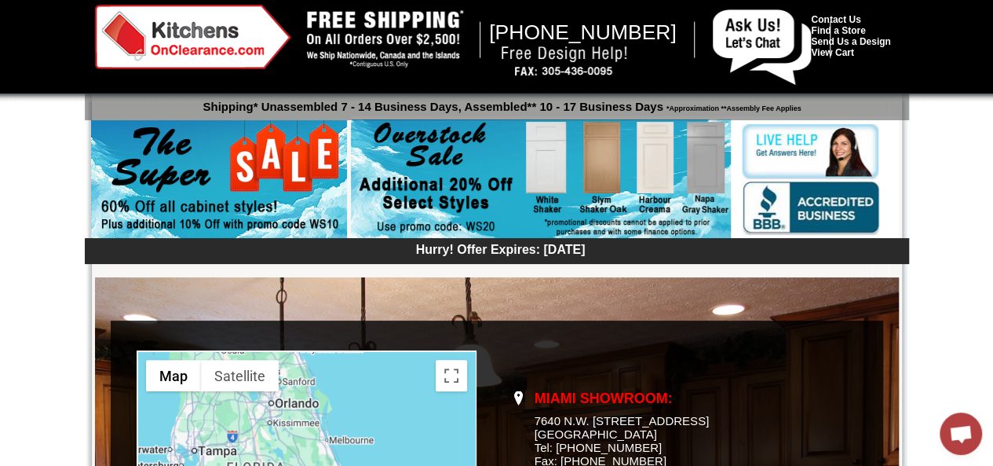 The height and width of the screenshot is (466, 993). Describe the element at coordinates (850, 42) in the screenshot. I see `a: Send Us a Design` at that location.